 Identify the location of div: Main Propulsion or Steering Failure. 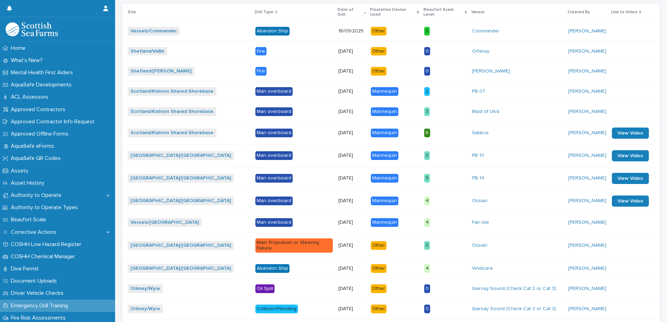
(294, 246).